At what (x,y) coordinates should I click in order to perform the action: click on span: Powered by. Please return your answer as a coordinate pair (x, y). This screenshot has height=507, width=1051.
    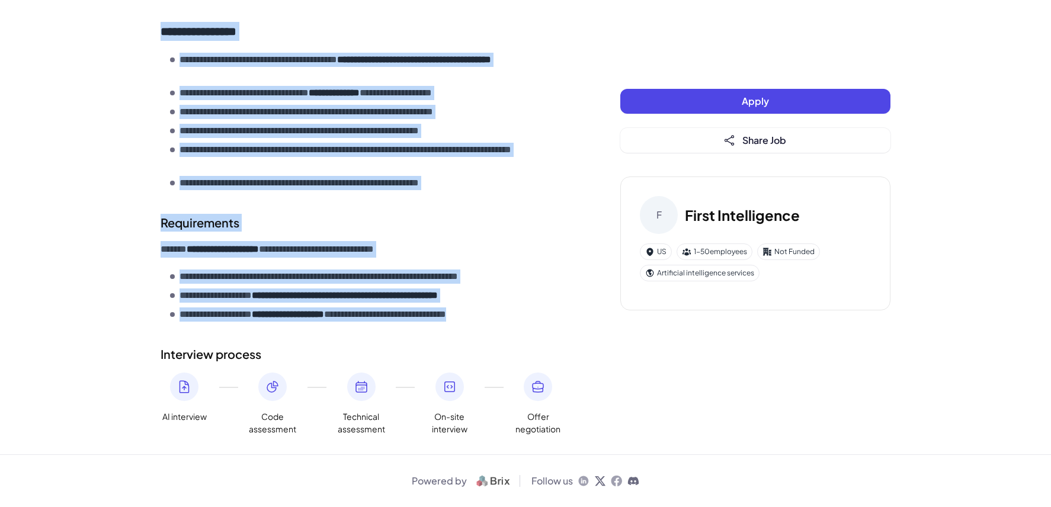
    Looking at the image, I should click on (439, 481).